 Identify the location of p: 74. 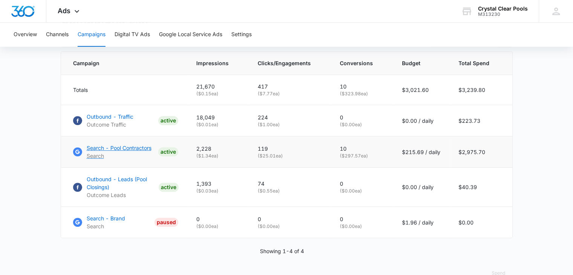
(290, 183).